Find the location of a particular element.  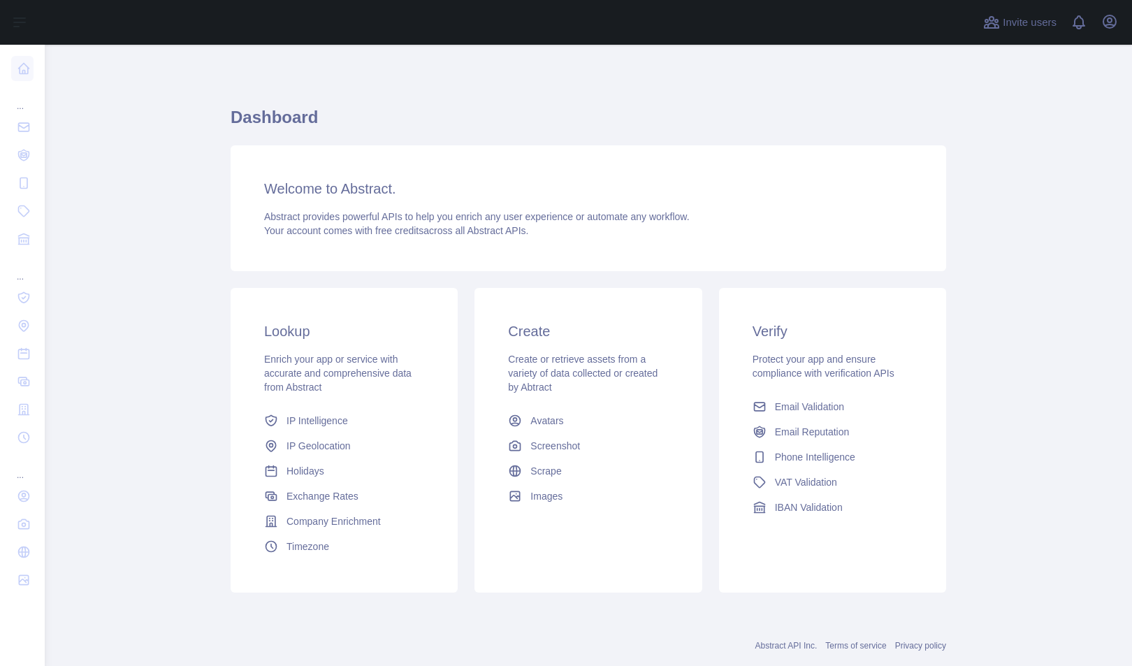

span: Holidays is located at coordinates (305, 471).